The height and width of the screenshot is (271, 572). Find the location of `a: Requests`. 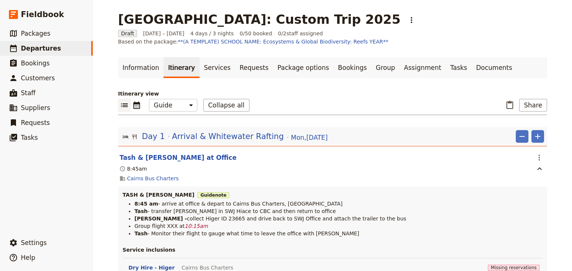

a: Requests is located at coordinates (254, 68).